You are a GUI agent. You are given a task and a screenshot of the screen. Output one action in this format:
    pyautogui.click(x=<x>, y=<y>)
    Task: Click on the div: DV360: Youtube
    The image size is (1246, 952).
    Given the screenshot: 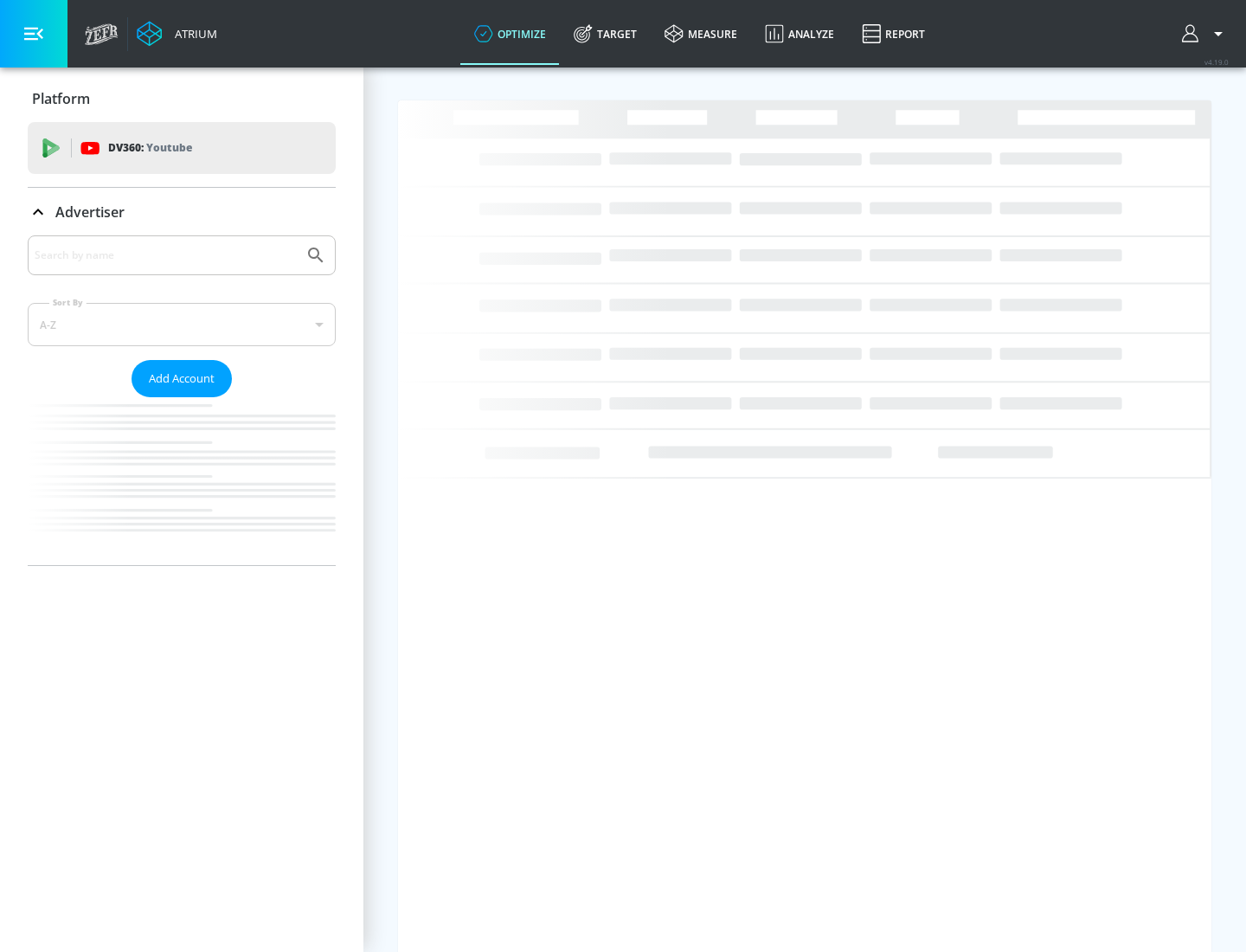 What is the action you would take?
    pyautogui.click(x=182, y=148)
    